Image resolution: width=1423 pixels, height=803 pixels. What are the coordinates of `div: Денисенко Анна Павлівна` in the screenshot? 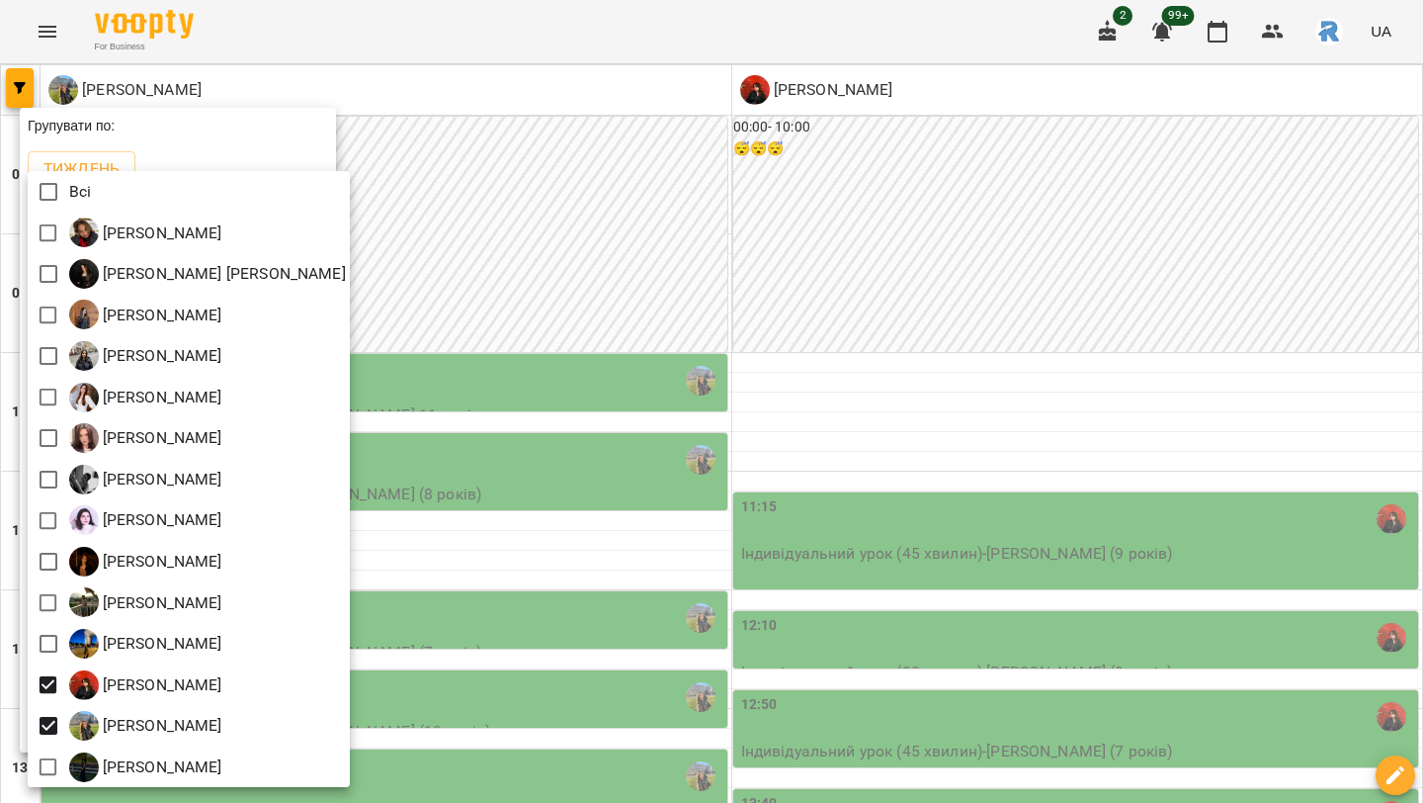 It's located at (145, 356).